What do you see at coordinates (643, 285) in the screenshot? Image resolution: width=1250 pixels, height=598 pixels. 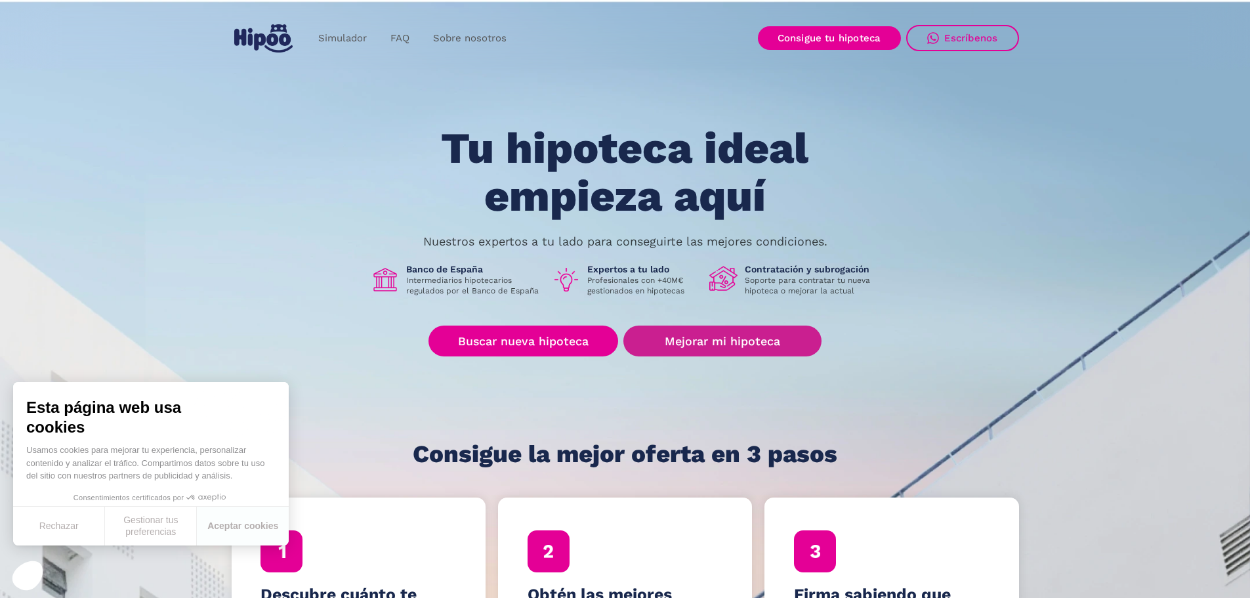 I see `p: Profesionales con +40M€ gestionados en hipotecas` at bounding box center [643, 285].